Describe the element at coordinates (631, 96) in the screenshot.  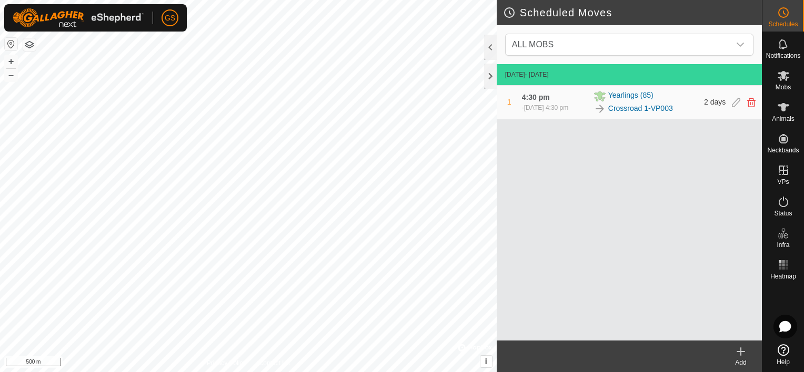
I see `span: Yearlings (85)` at that location.